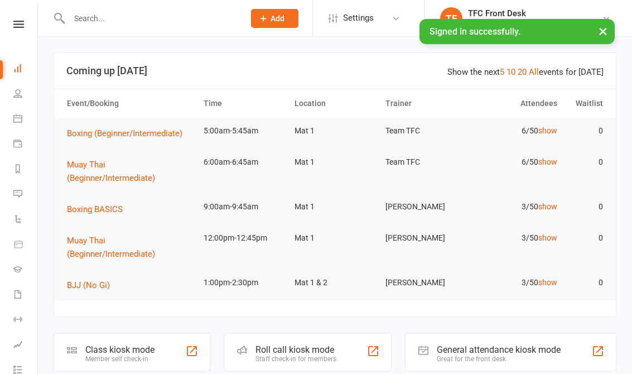  I want to click on td: 5:00am-5:45am, so click(244, 130).